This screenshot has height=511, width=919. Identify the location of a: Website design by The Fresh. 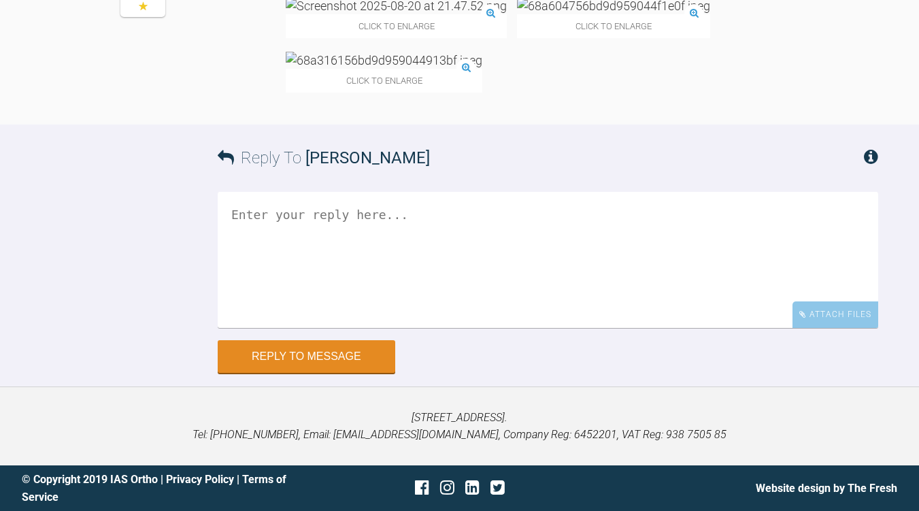
(826, 488).